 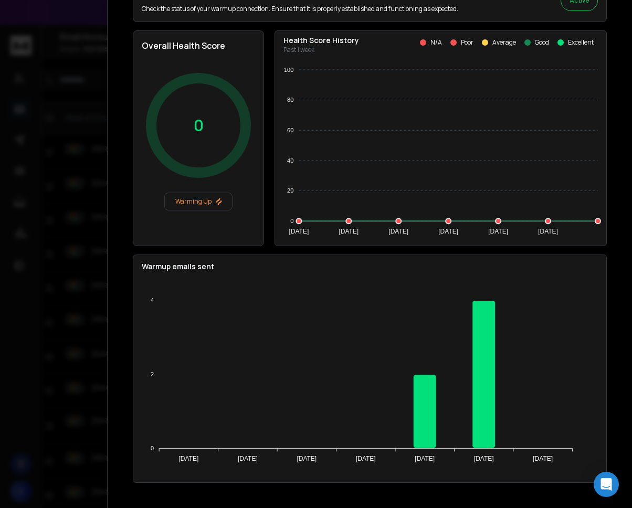 What do you see at coordinates (198, 46) in the screenshot?
I see `h2: Overall Health Score` at bounding box center [198, 46].